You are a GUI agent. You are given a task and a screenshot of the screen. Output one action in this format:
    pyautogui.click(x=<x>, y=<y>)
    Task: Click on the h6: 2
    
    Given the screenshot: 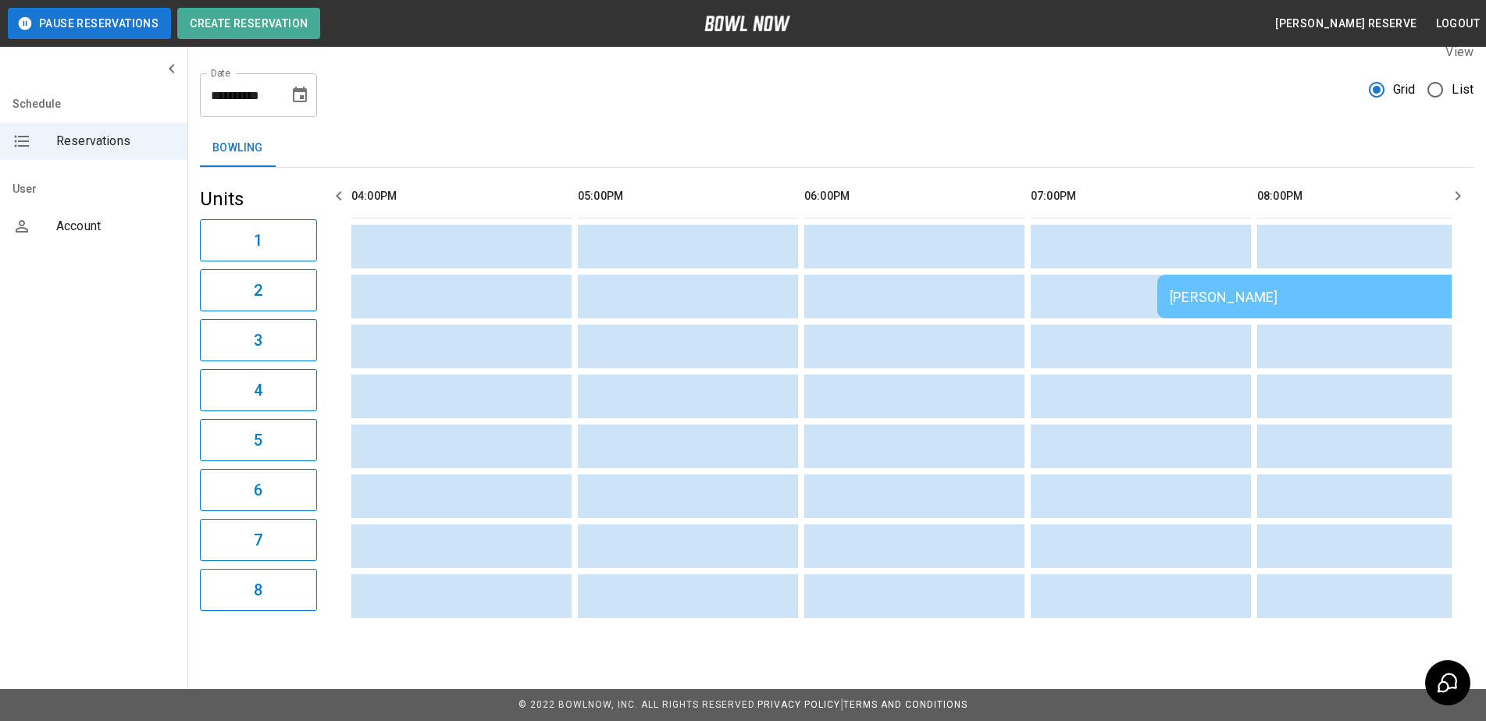 What is the action you would take?
    pyautogui.click(x=258, y=290)
    